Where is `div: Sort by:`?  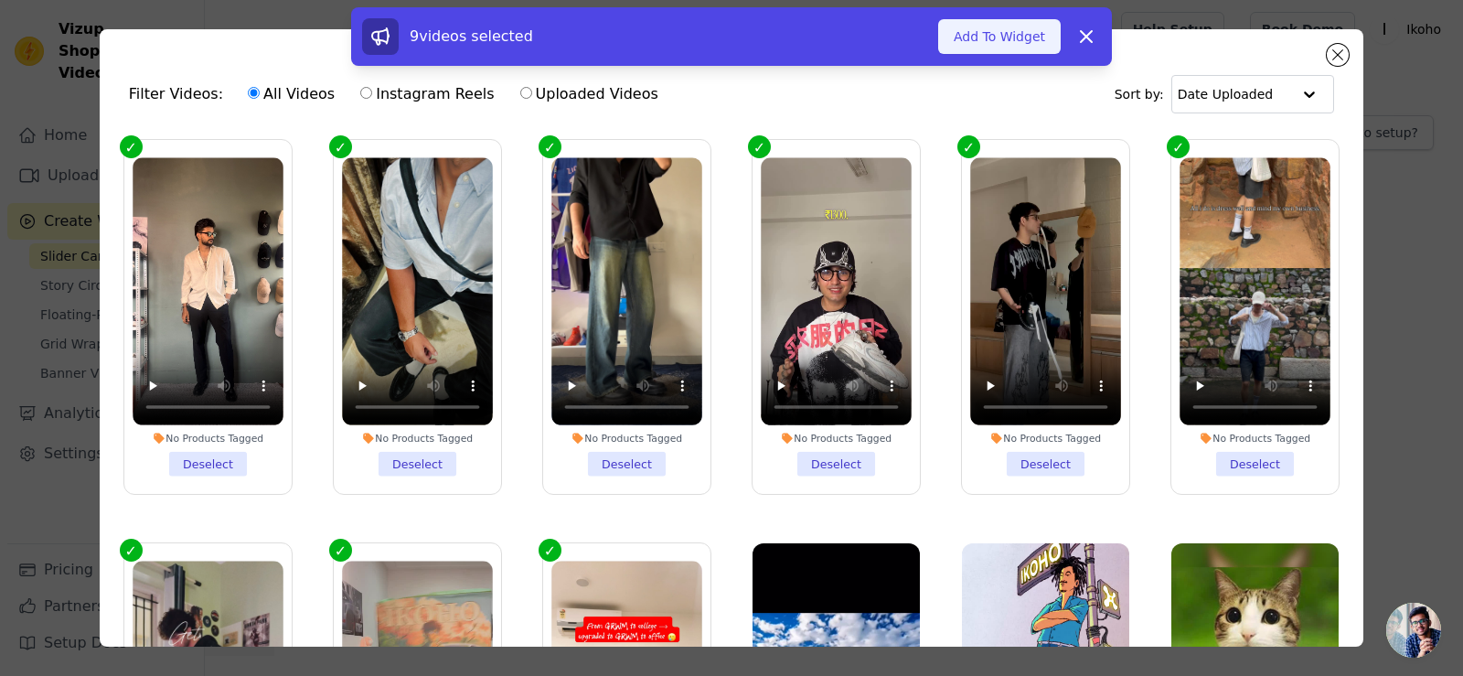
div: Sort by: is located at coordinates (1224, 94).